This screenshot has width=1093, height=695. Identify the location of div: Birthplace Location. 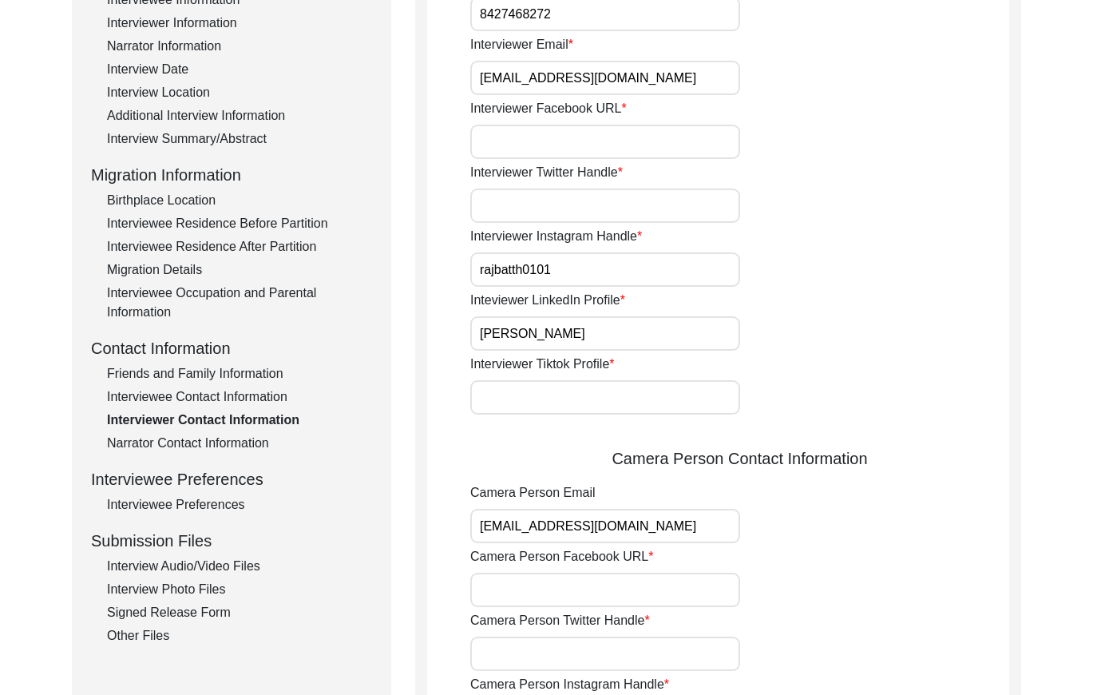
(240, 200).